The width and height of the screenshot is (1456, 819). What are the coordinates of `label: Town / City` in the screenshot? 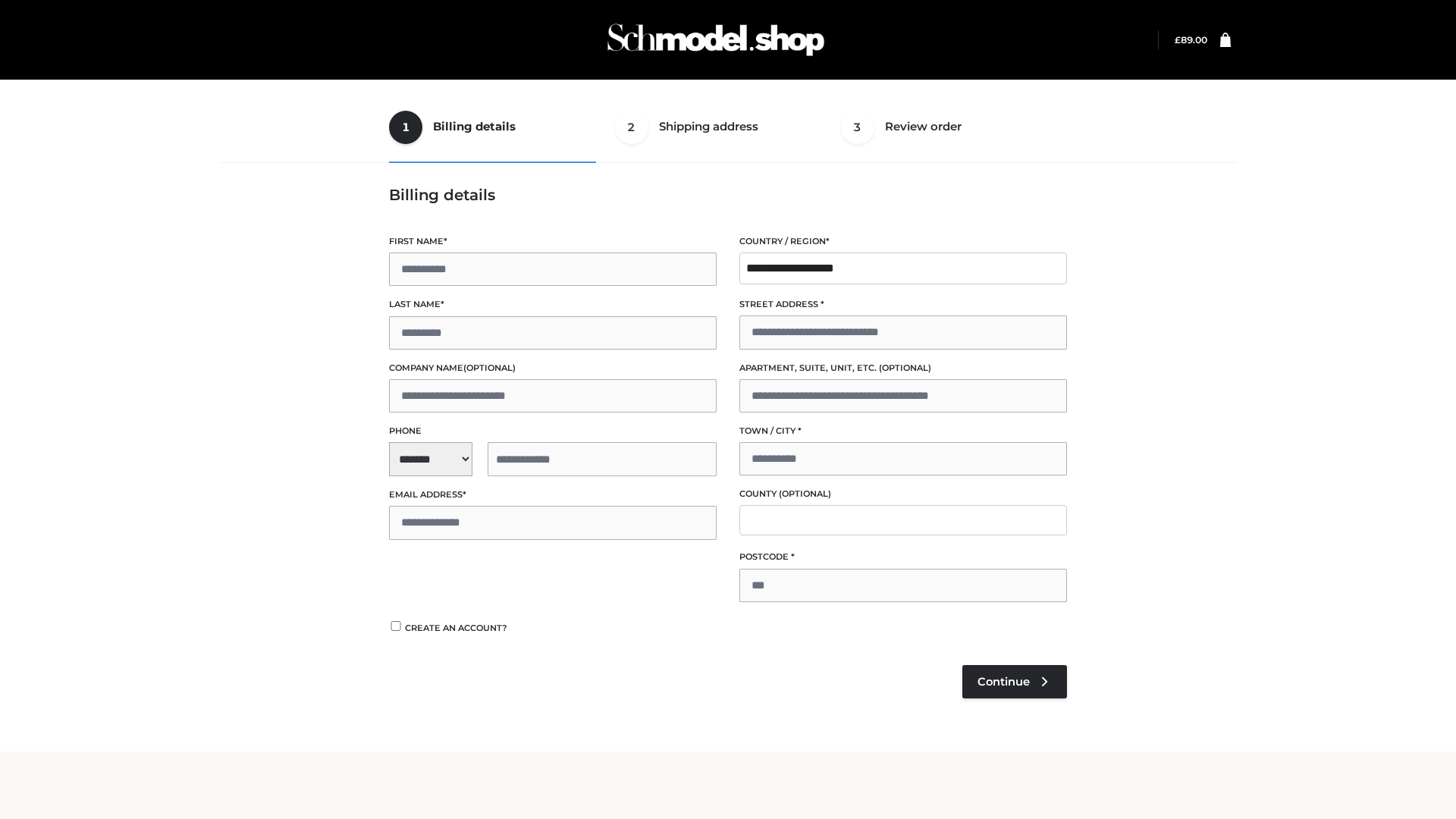 It's located at (904, 431).